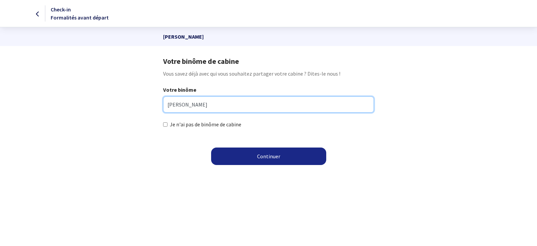 The width and height of the screenshot is (537, 246). Describe the element at coordinates (268, 61) in the screenshot. I see `h1: Votre binôme de cabine` at that location.